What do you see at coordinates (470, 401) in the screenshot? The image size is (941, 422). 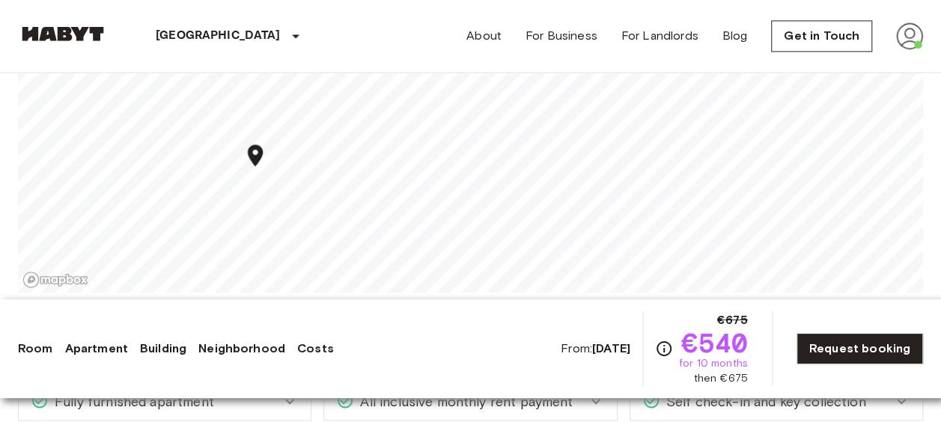 I see `div: All inclusive monthly rent payment` at bounding box center [470, 401].